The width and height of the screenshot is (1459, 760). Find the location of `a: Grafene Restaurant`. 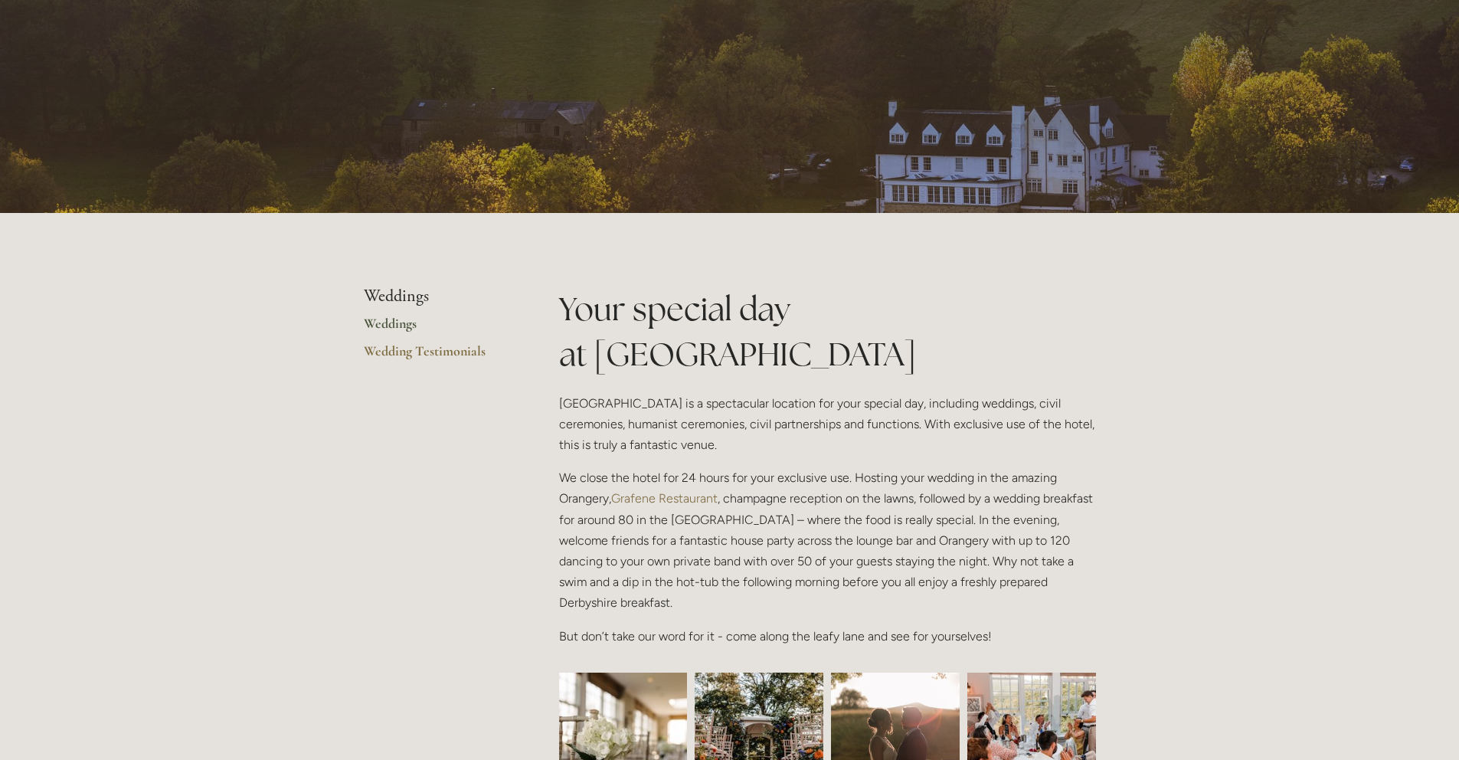

a: Grafene Restaurant is located at coordinates (664, 498).